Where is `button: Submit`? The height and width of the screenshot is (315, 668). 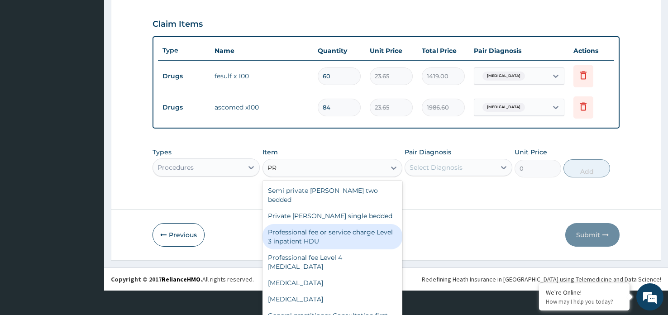
button: Submit is located at coordinates (593, 235).